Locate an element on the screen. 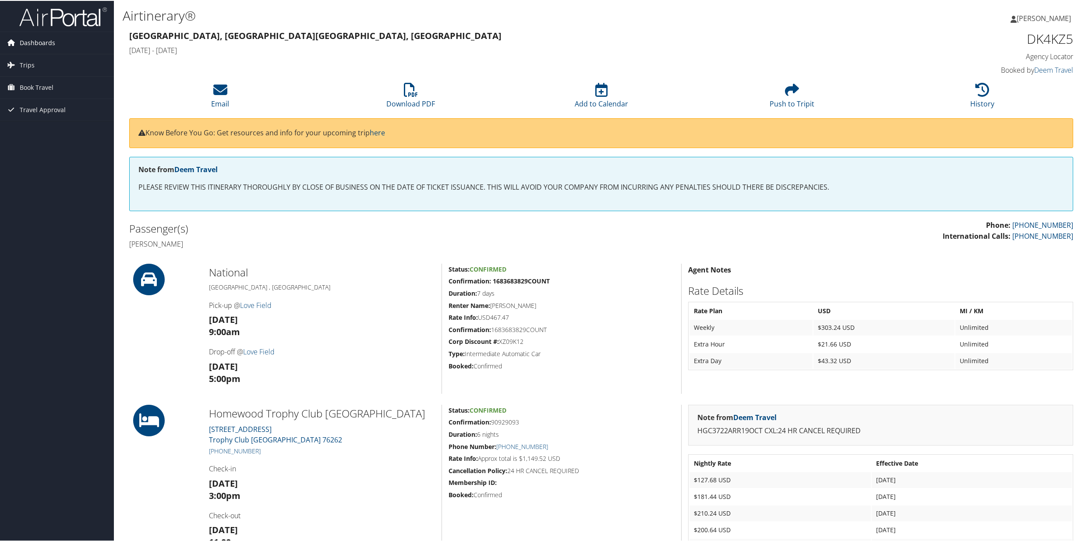 The width and height of the screenshot is (1085, 541). a: Push to Tripit is located at coordinates (792, 97).